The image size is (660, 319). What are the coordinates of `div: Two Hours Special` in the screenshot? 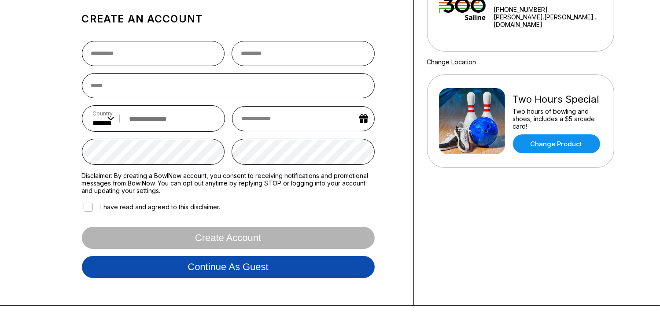 It's located at (558, 99).